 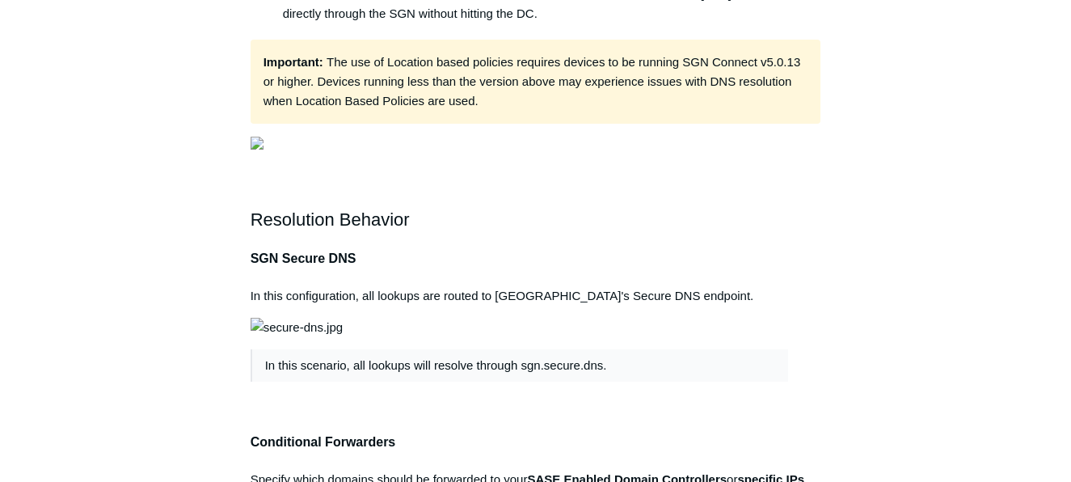 What do you see at coordinates (297, 327) in the screenshot?
I see `img: secure-dns.jpg` at bounding box center [297, 327].